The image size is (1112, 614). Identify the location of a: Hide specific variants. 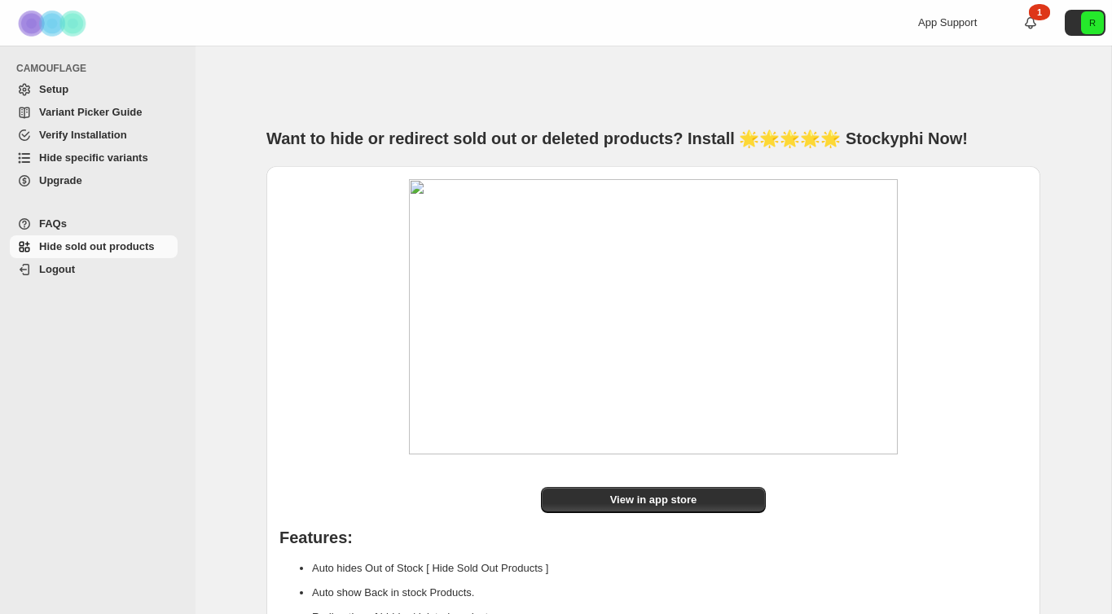
(94, 158).